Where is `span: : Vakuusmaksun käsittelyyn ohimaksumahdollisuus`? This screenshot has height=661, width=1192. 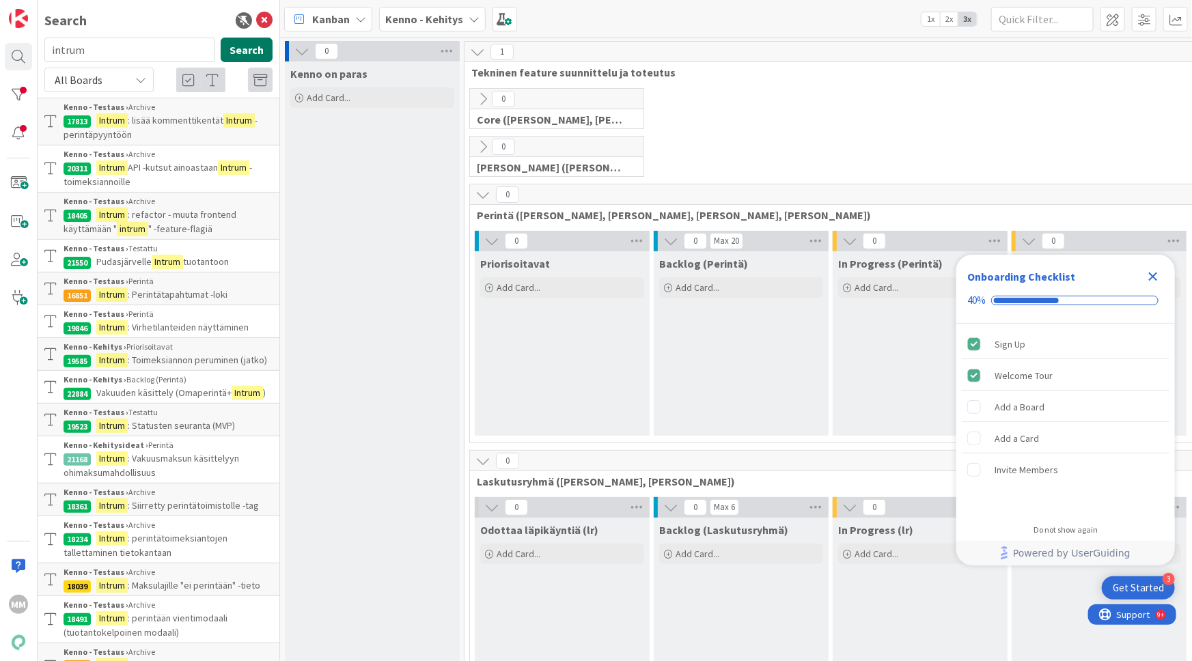
span: : Vakuusmaksun käsittelyyn ohimaksumahdollisuus is located at coordinates (151, 465).